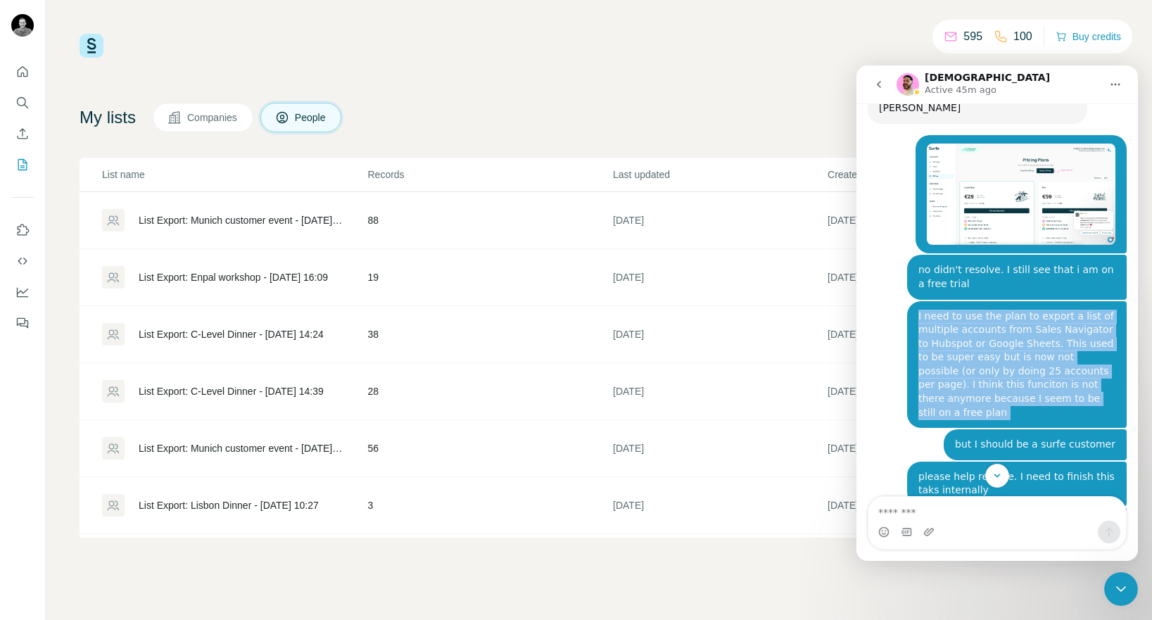 The height and width of the screenshot is (620, 1152). What do you see at coordinates (972, 37) in the screenshot?
I see `p: 595` at bounding box center [972, 37].